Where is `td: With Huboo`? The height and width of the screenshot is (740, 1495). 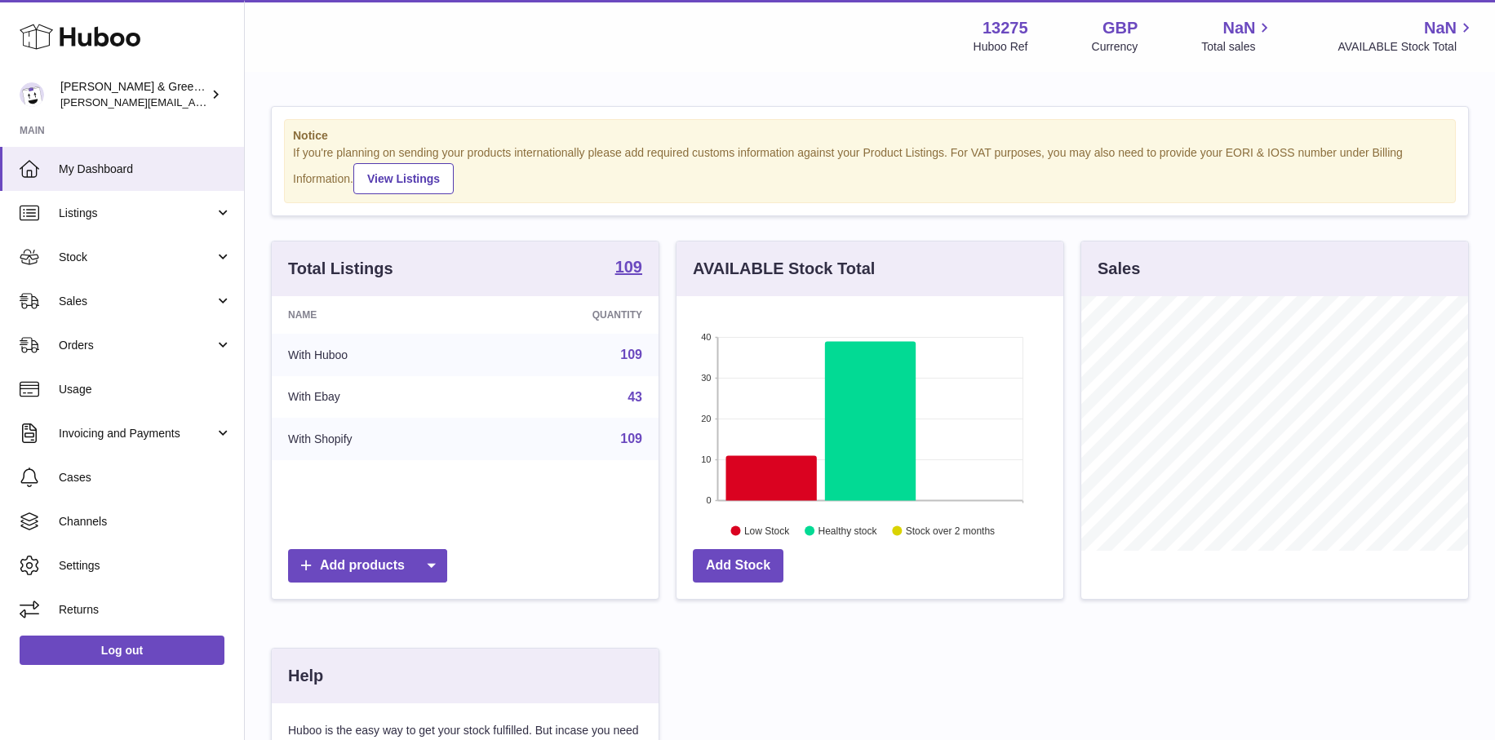 td: With Huboo is located at coordinates (376, 355).